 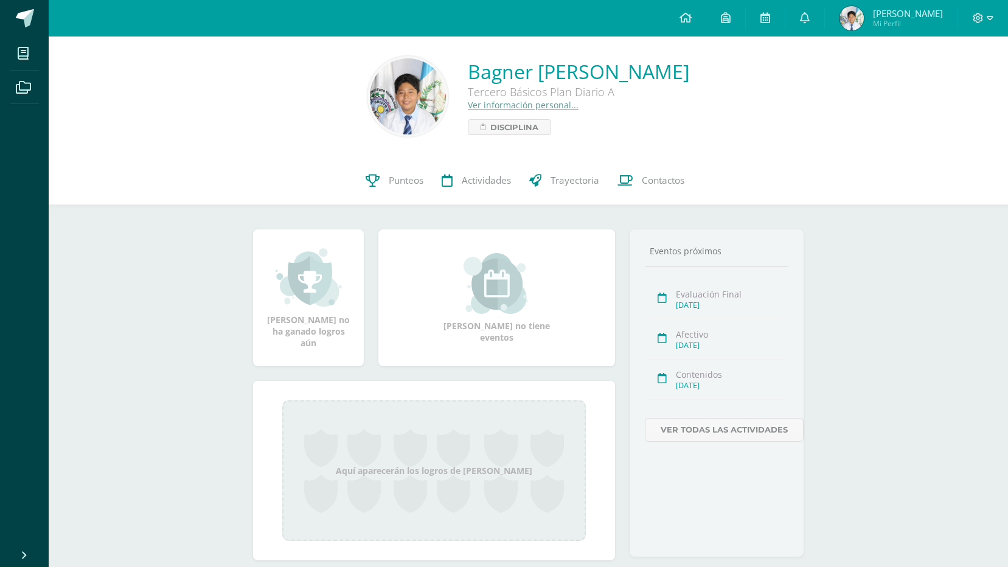 What do you see at coordinates (476, 181) in the screenshot?
I see `a: Actividades` at bounding box center [476, 181].